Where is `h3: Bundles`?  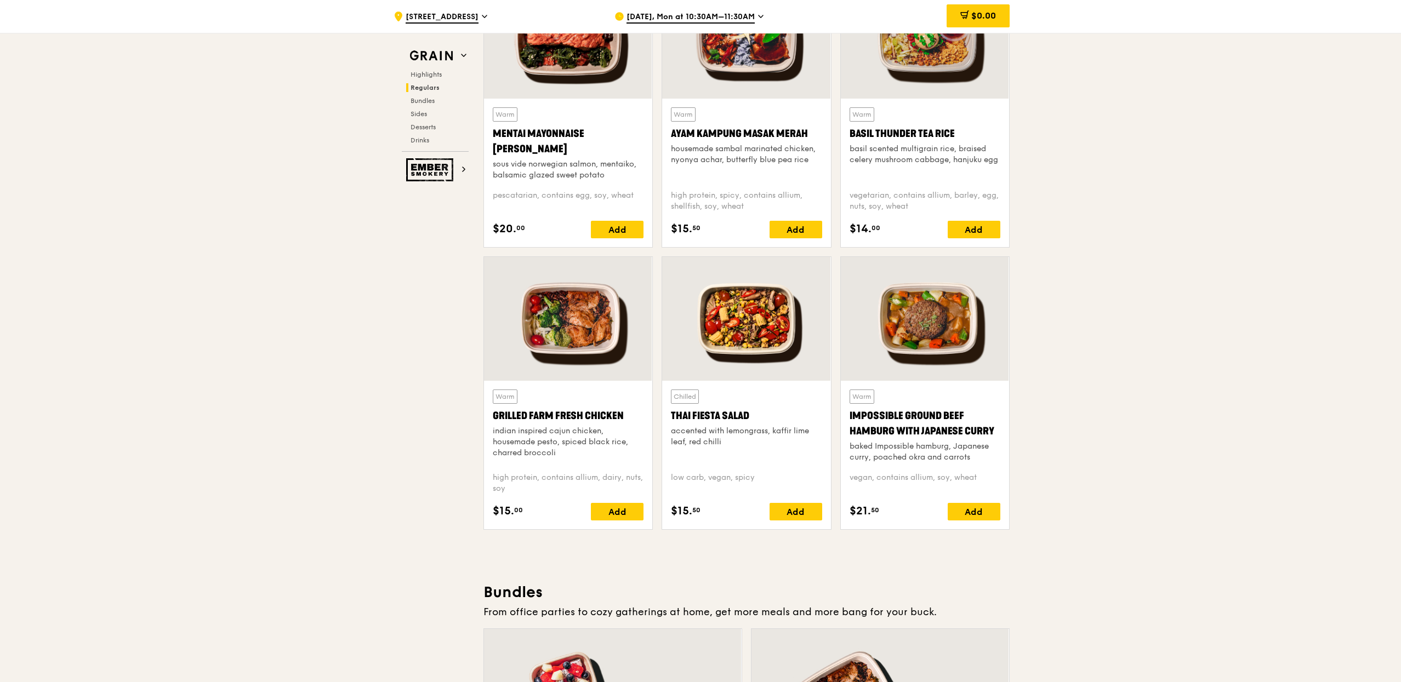
h3: Bundles is located at coordinates (747, 593).